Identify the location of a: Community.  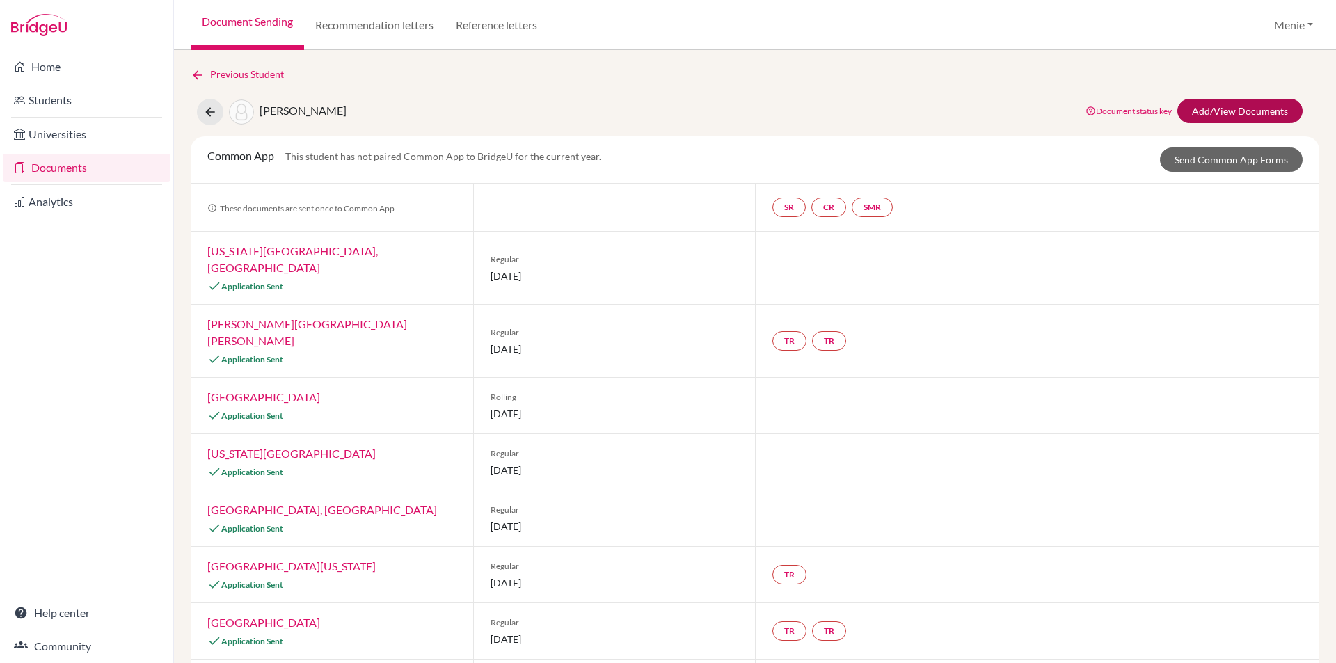
(86, 646).